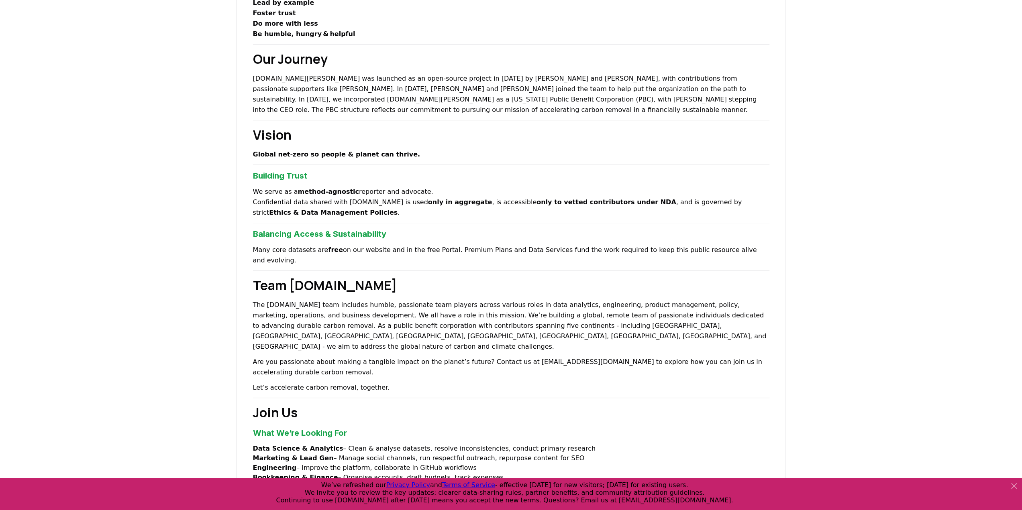  Describe the element at coordinates (511, 176) in the screenshot. I see `h3: Building Trust` at that location.